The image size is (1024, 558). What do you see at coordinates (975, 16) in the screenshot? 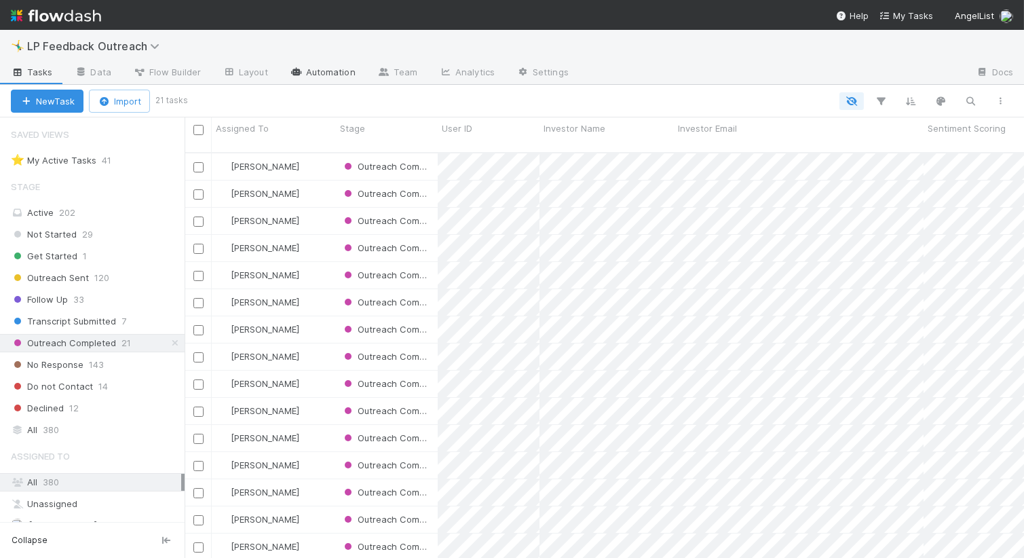
I see `span: AngelList` at bounding box center [975, 16].